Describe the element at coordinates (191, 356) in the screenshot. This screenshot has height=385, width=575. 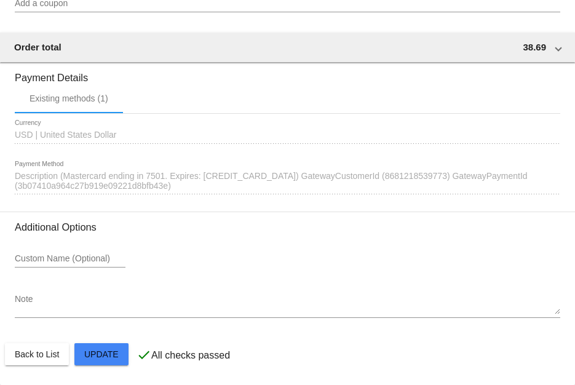
I see `p: All checks passed` at that location.